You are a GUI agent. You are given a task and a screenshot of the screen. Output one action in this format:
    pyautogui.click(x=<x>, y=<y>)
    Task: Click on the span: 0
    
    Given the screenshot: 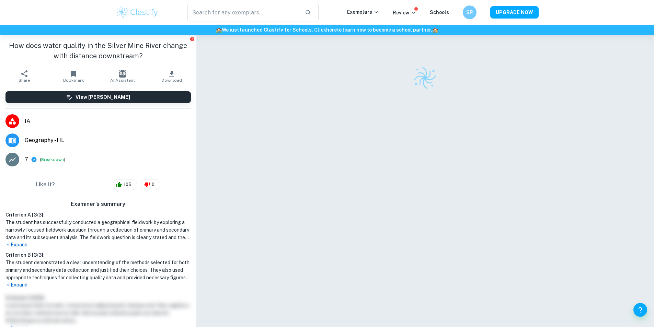 What is the action you would take?
    pyautogui.click(x=153, y=185)
    